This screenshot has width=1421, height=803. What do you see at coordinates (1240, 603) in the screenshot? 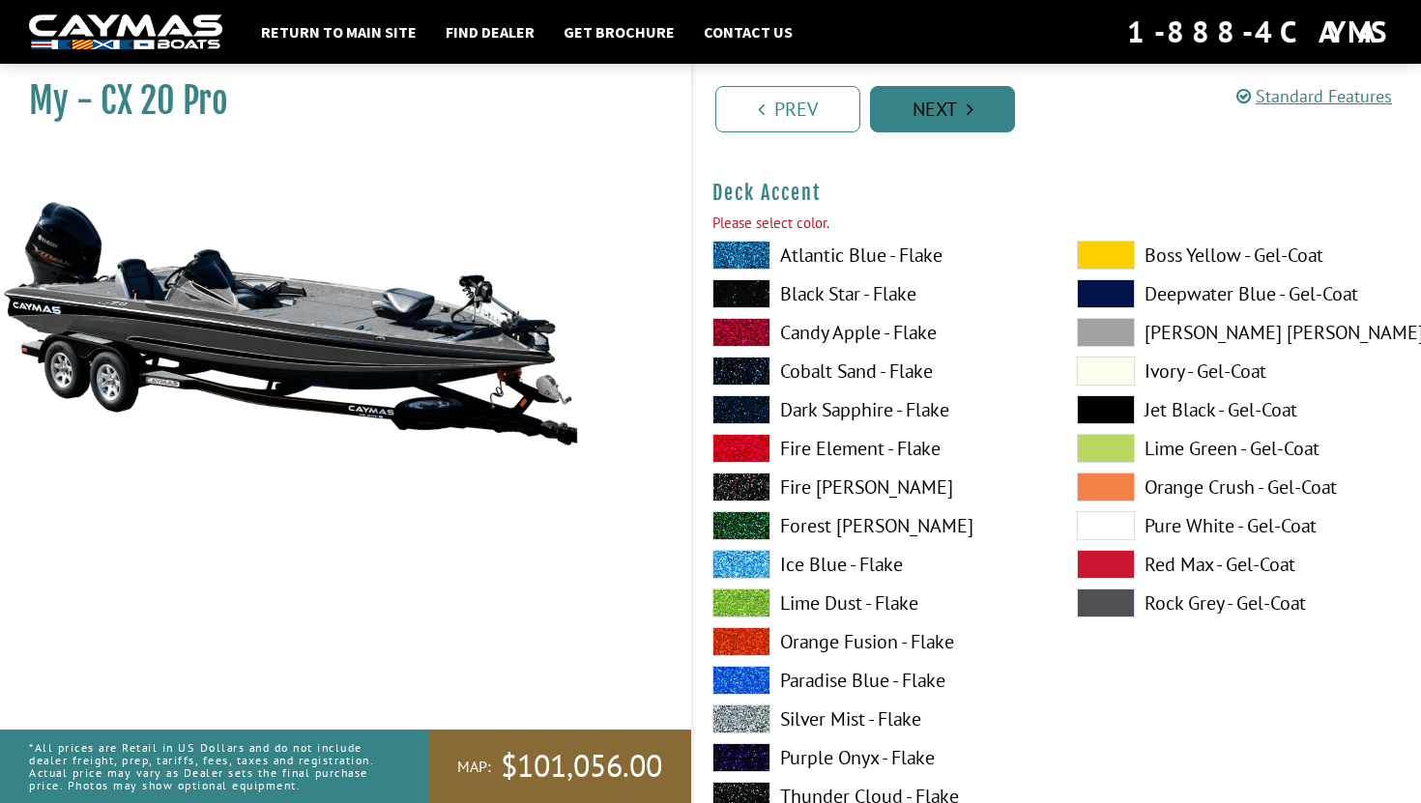
I see `label: Rock Grey - Gel-Coat` at bounding box center [1240, 603].